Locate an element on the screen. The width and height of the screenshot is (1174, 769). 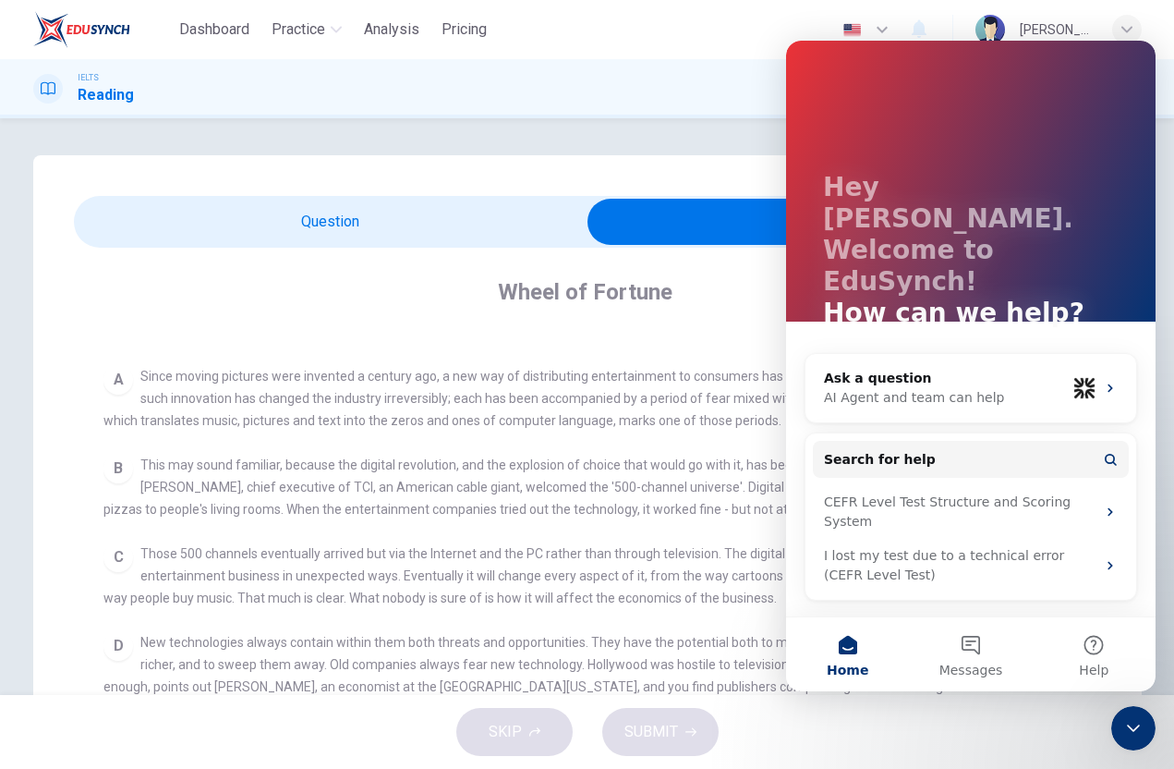
span: Those 500 channels eventually arrived but via the Internet and the PC rather than through televis... is located at coordinates (578, 576).